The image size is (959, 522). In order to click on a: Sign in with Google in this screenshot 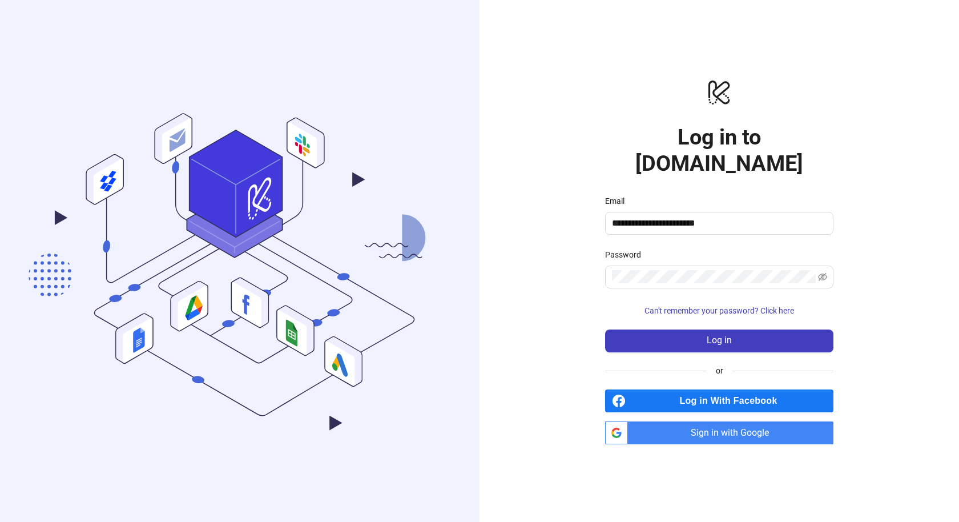, I will do `click(719, 433)`.